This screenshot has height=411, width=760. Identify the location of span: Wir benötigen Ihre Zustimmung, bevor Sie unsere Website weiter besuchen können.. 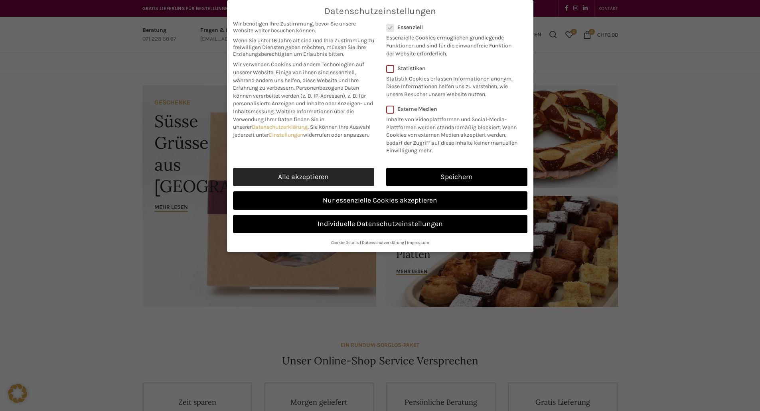
(304, 27).